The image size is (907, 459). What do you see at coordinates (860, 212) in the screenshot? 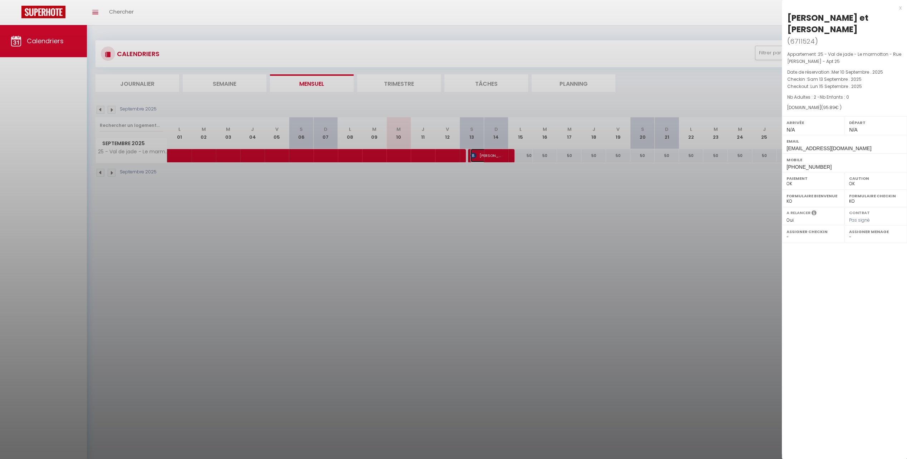
I see `label: Contrat` at bounding box center [860, 212].